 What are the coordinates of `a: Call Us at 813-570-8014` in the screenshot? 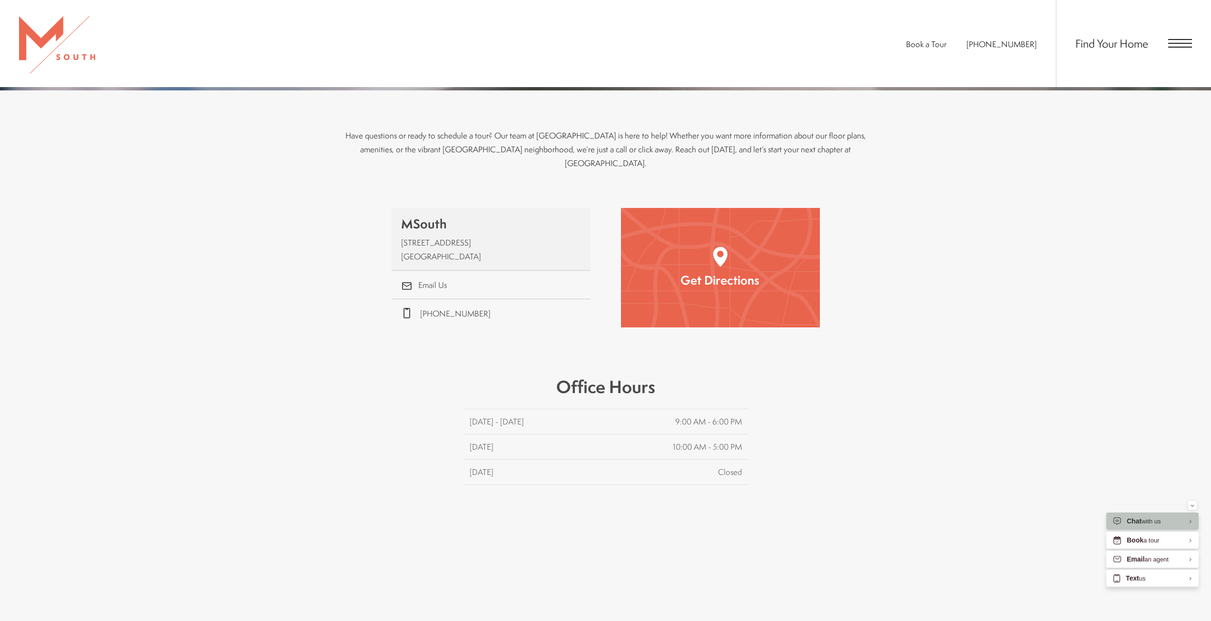 It's located at (1001, 44).